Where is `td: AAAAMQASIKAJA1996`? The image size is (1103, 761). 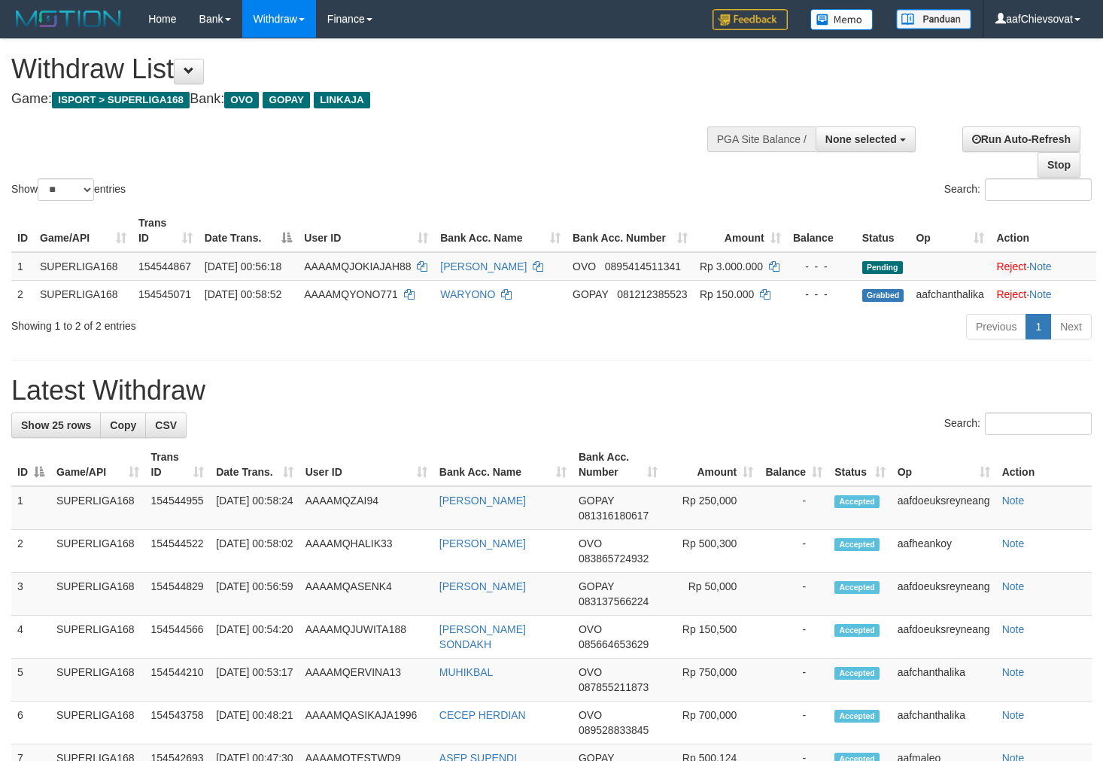 td: AAAAMQASIKAJA1996 is located at coordinates (367, 723).